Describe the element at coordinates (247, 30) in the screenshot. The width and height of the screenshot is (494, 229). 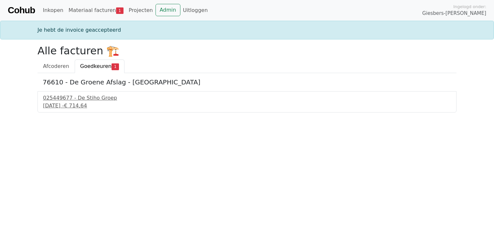
I see `div: Je hebt de invoice geaccepteerd` at that location.